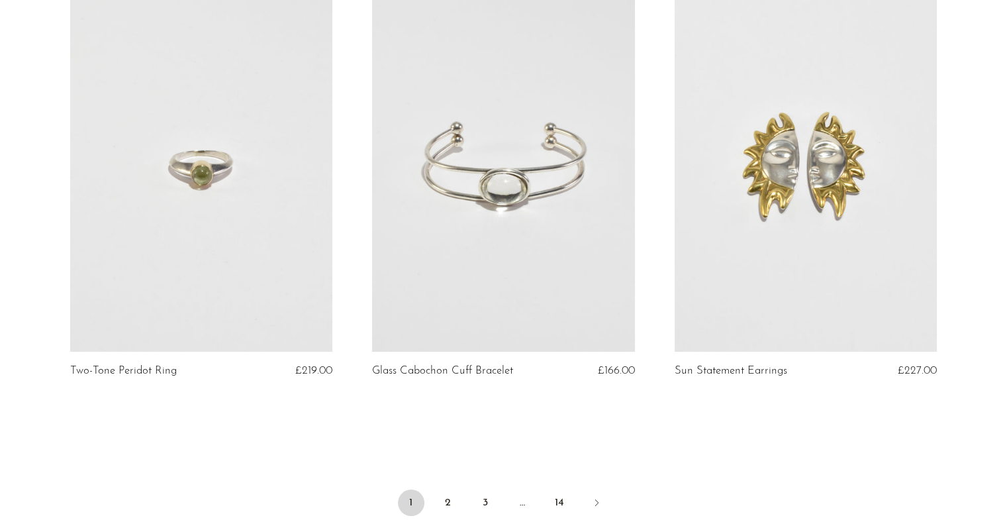 Image resolution: width=1007 pixels, height=524 pixels. I want to click on span: 1, so click(411, 503).